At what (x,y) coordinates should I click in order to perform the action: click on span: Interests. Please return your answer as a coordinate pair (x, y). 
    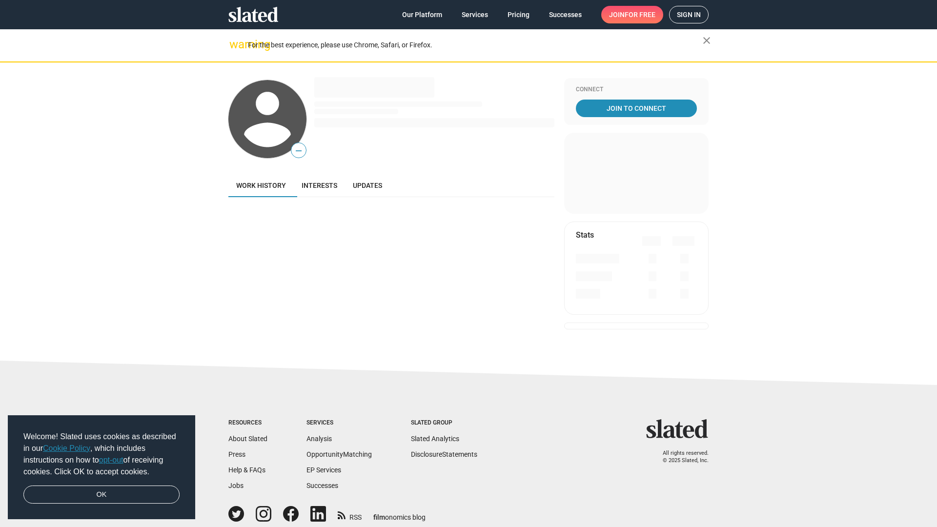
    Looking at the image, I should click on (319, 186).